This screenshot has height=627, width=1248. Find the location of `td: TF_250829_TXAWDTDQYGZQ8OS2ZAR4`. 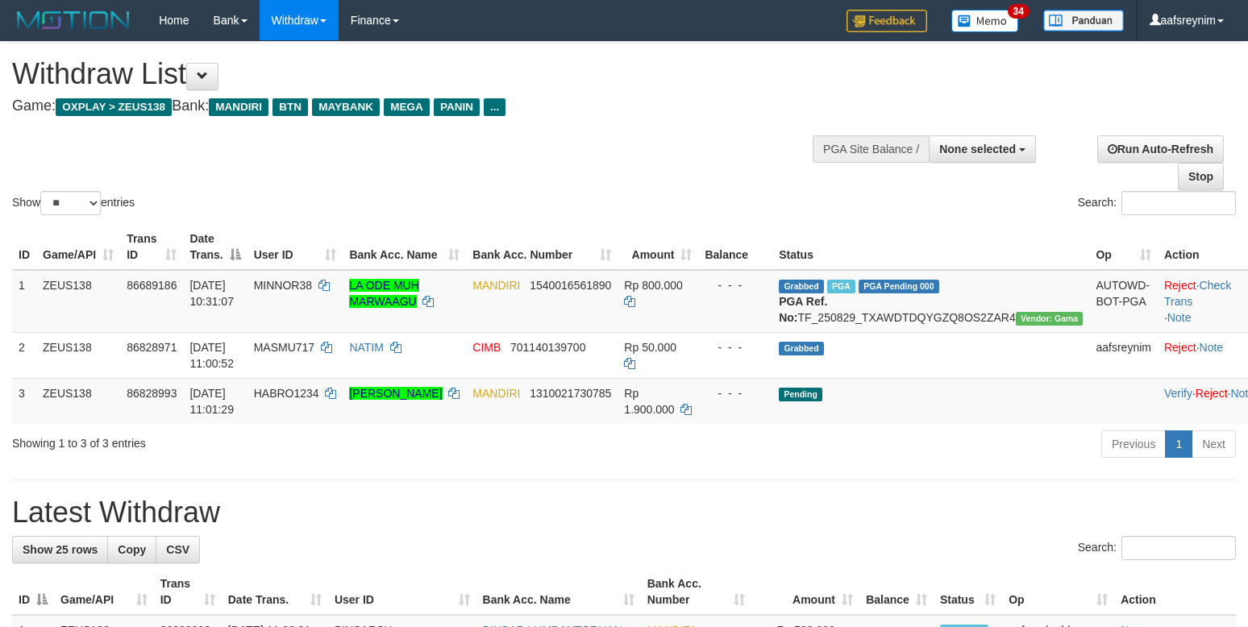

td: TF_250829_TXAWDTDQYGZQ8OS2ZAR4 is located at coordinates (931, 302).